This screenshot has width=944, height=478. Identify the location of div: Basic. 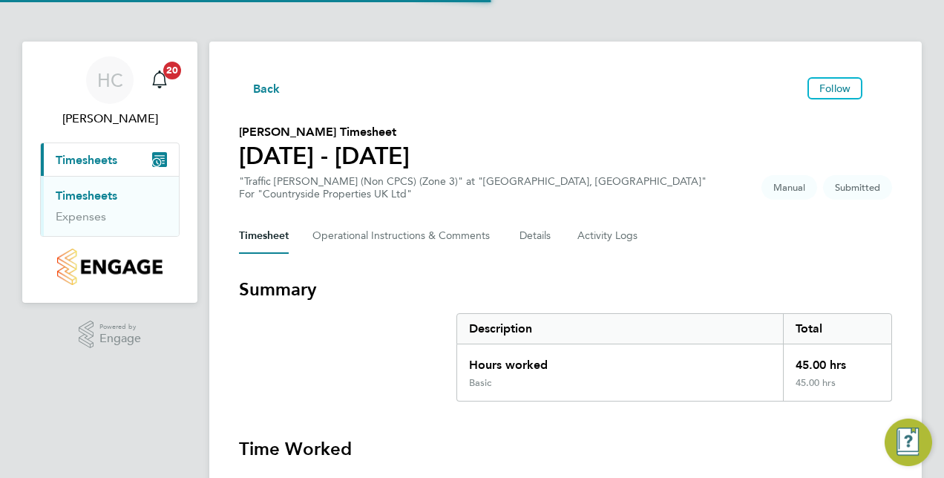
(480, 383).